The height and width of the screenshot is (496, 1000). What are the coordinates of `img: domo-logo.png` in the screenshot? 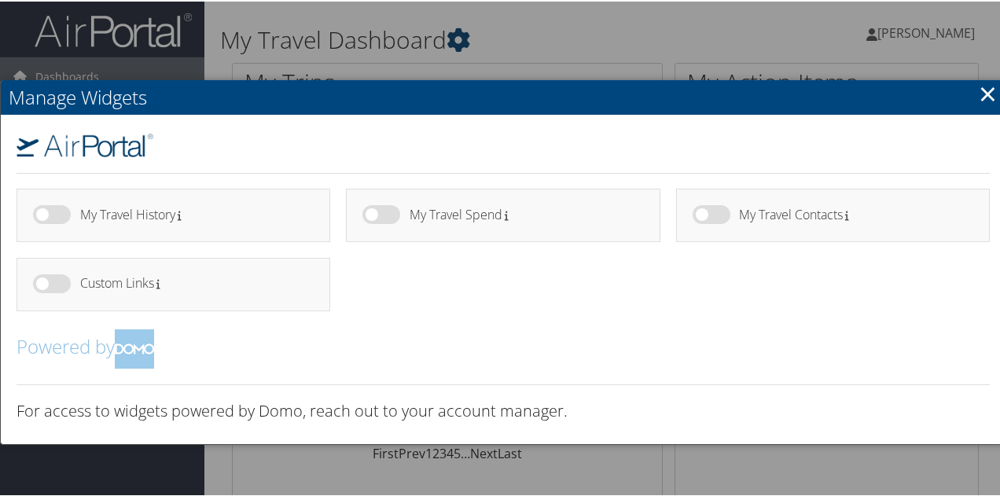 It's located at (134, 347).